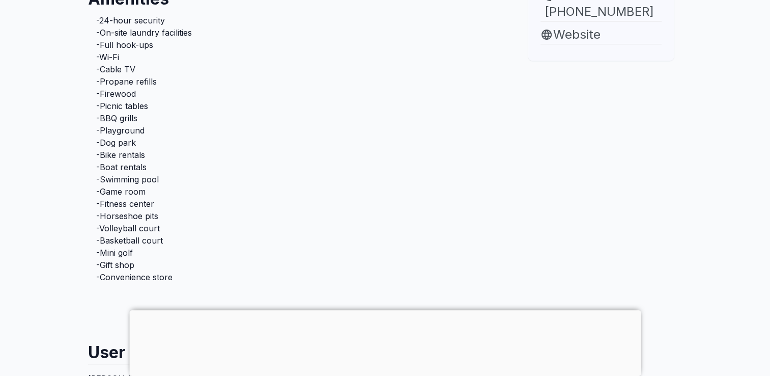 The height and width of the screenshot is (376, 770). What do you see at coordinates (296, 106) in the screenshot?
I see `li: -Picnic tables` at bounding box center [296, 106].